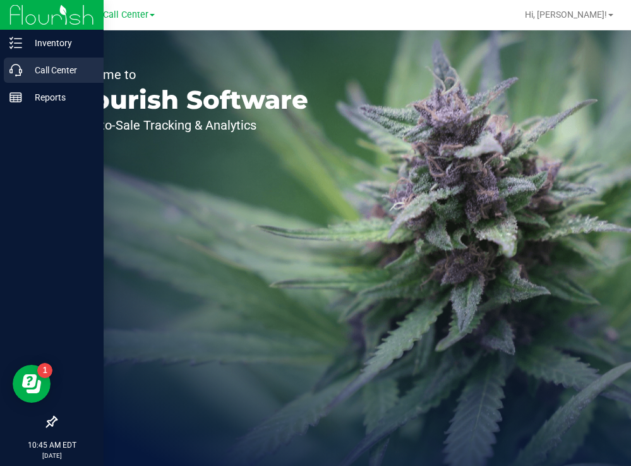 This screenshot has height=466, width=631. Describe the element at coordinates (126, 15) in the screenshot. I see `span: Call Center` at that location.